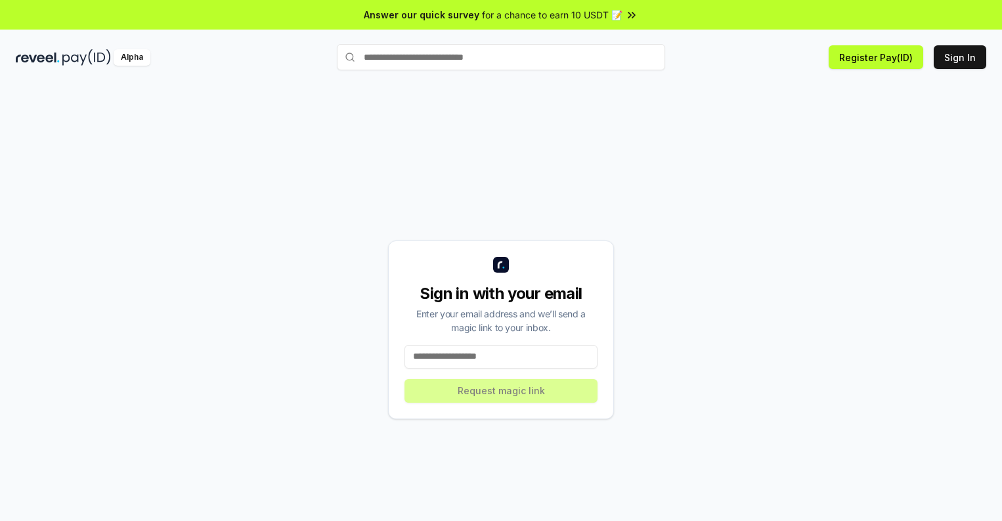 Image resolution: width=1002 pixels, height=521 pixels. I want to click on button: Register Pay(ID), so click(876, 57).